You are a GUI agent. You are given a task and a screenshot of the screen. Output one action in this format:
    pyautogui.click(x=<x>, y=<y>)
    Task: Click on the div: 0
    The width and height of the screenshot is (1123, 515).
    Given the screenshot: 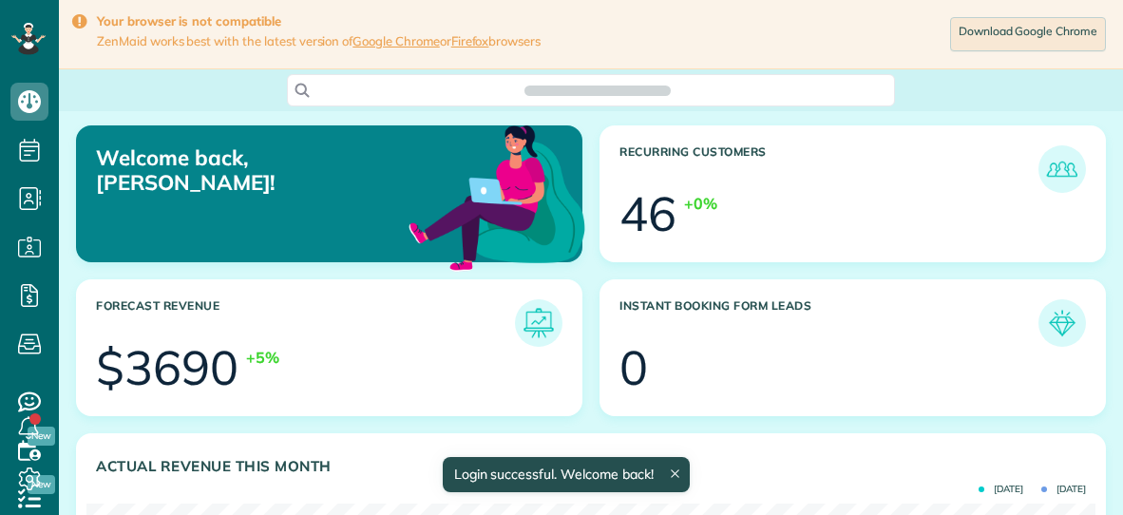 What is the action you would take?
    pyautogui.click(x=633, y=368)
    